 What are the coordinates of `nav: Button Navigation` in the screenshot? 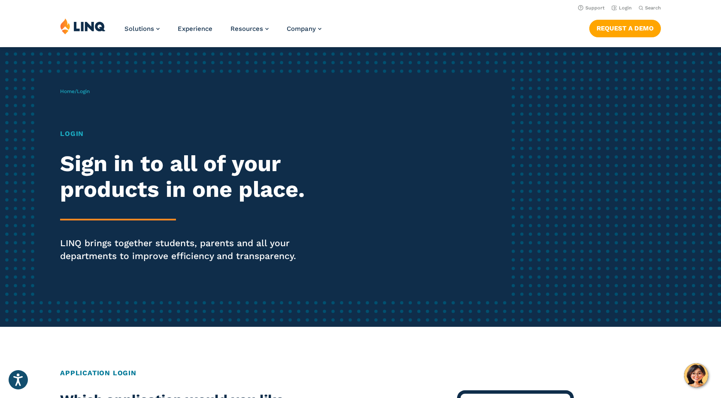 It's located at (625, 27).